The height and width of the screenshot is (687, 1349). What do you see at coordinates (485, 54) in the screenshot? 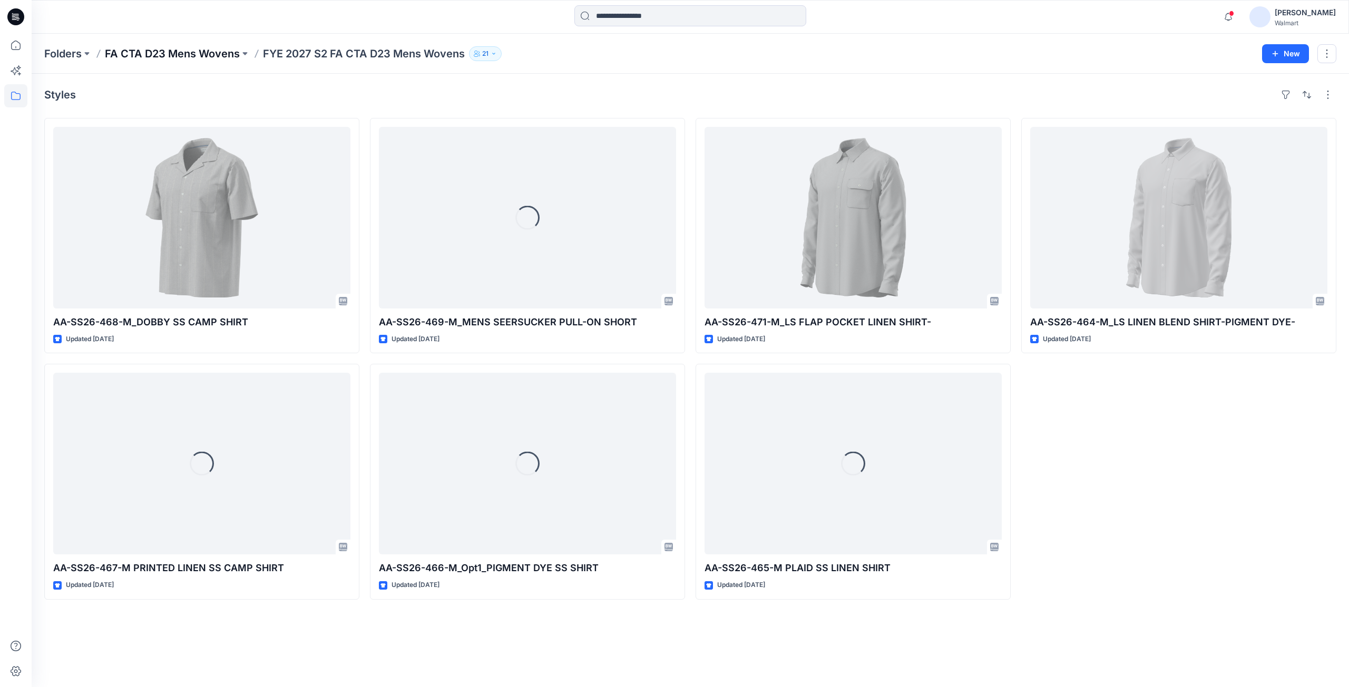
I see `button: 21` at bounding box center [485, 54].